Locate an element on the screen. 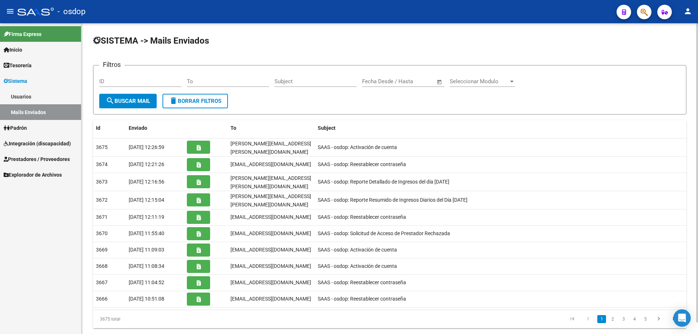 The image size is (698, 334). span: Id is located at coordinates (98, 128).